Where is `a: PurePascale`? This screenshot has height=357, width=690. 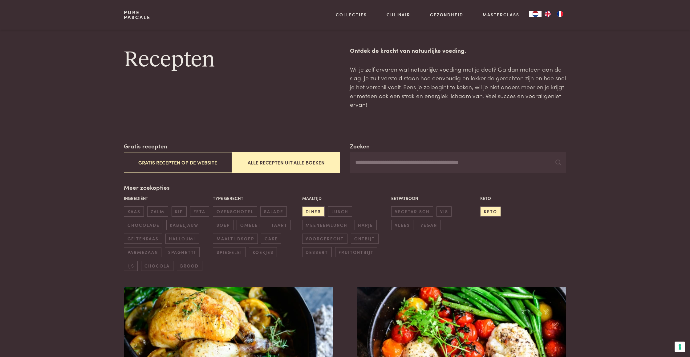 a: PurePascale is located at coordinates (137, 15).